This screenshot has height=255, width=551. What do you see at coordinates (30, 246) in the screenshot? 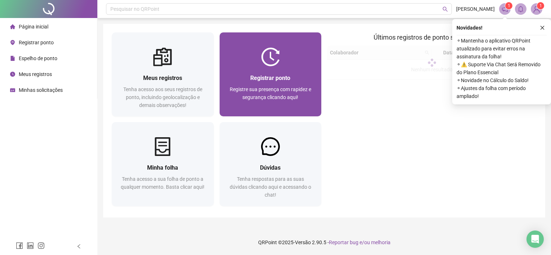
I see `span: linkedin` at bounding box center [30, 246].